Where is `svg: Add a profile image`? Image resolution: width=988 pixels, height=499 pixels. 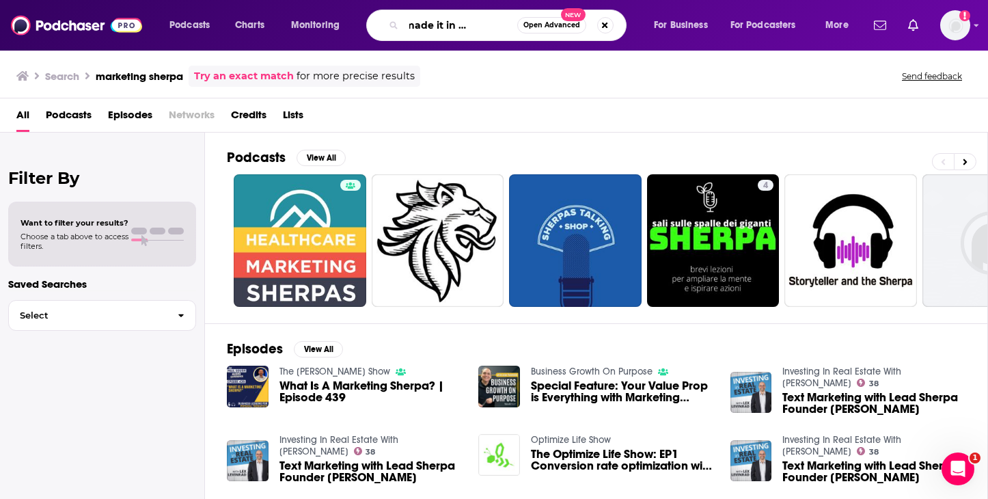
svg: Add a profile image is located at coordinates (965, 16).